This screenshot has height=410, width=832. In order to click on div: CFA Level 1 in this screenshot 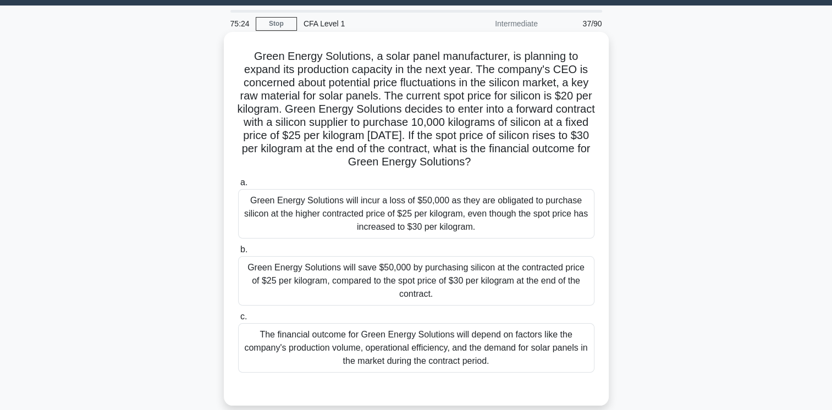, I will do `click(372, 24)`.